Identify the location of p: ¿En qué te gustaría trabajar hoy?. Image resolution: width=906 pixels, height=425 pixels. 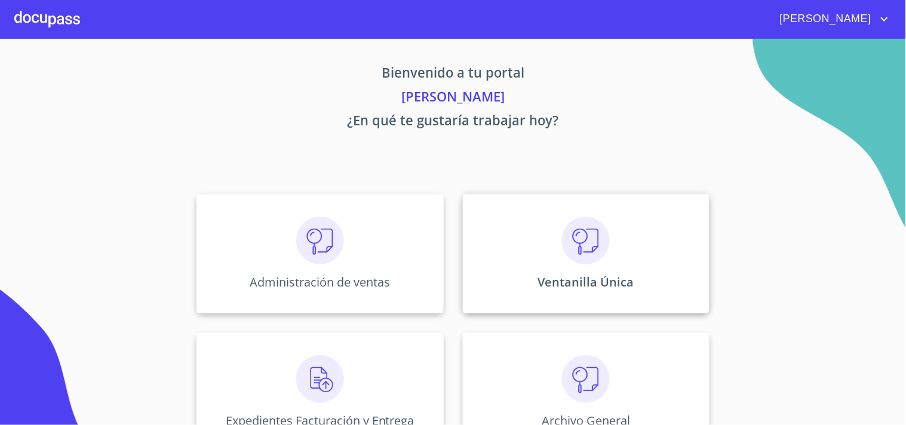
(453, 122).